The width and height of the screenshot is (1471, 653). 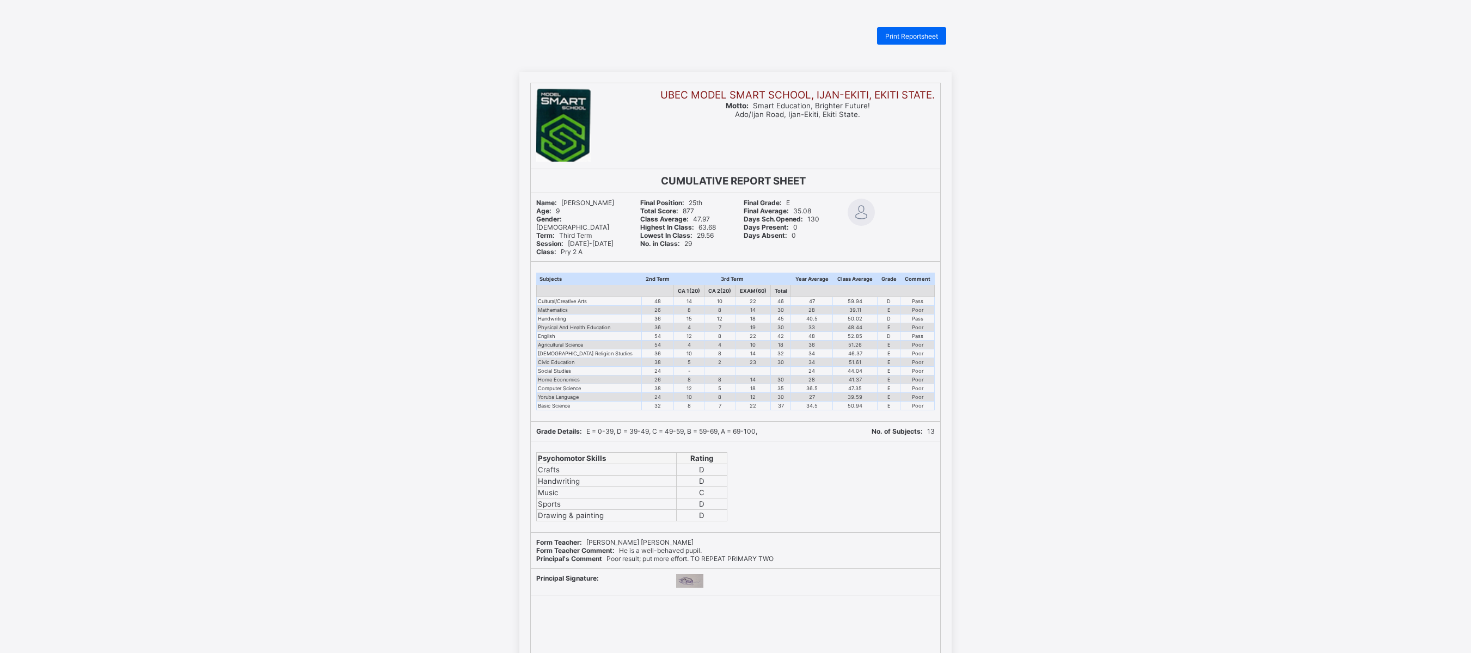 I want to click on span: 29.56, so click(x=677, y=235).